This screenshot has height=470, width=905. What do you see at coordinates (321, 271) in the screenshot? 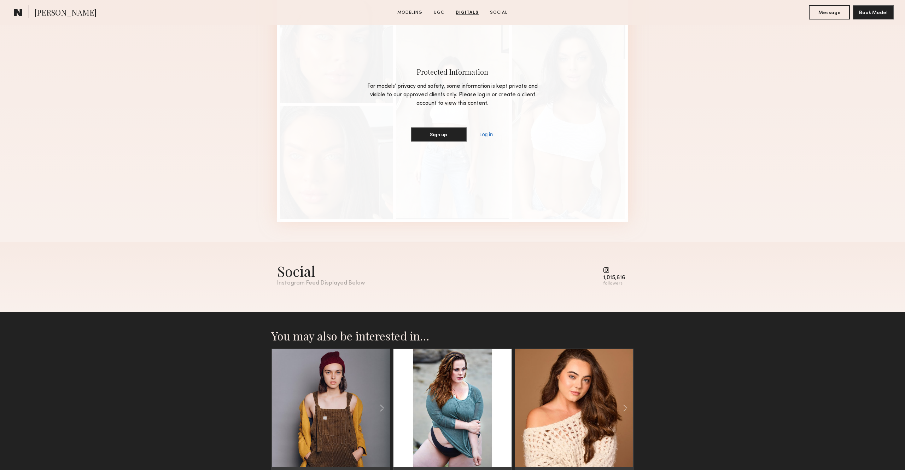
I see `div: Social` at bounding box center [321, 271].